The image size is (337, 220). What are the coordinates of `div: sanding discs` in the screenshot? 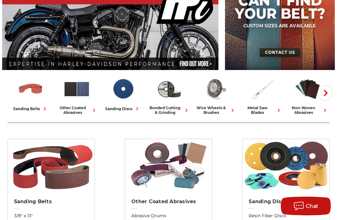 It's located at (122, 109).